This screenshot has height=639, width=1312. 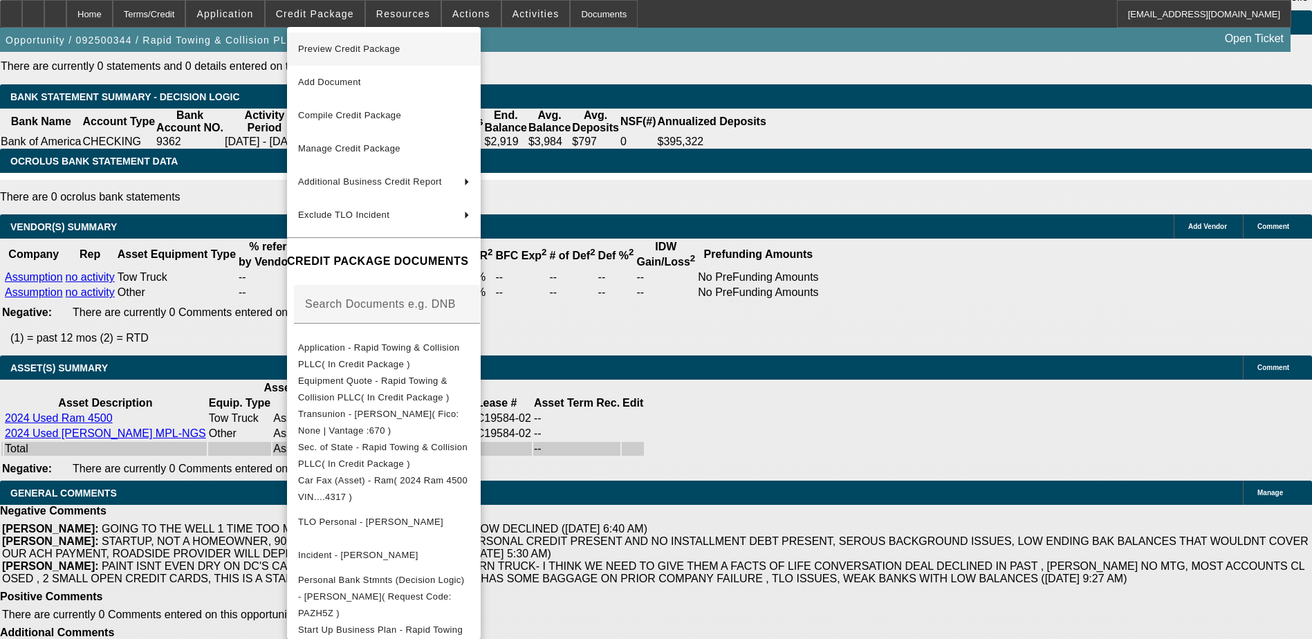 What do you see at coordinates (384, 261) in the screenshot?
I see `h4: CREDIT PACKAGE DOCUMENTS` at bounding box center [384, 261].